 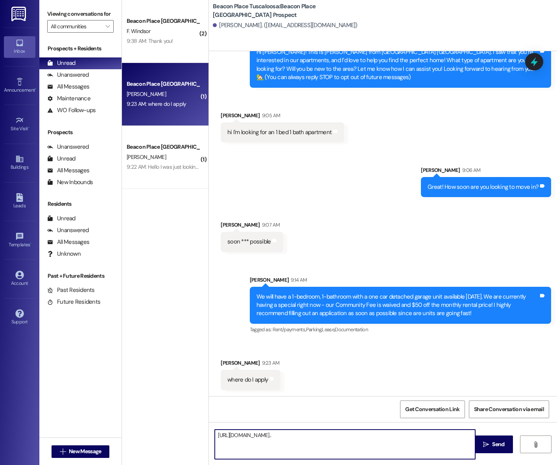 I want to click on div: 9:07 AM, so click(x=270, y=224).